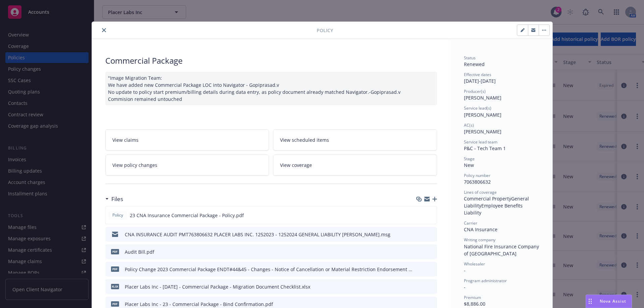  What do you see at coordinates (140, 252) in the screenshot?
I see `div: Audit Bill.pdf` at bounding box center [140, 252].